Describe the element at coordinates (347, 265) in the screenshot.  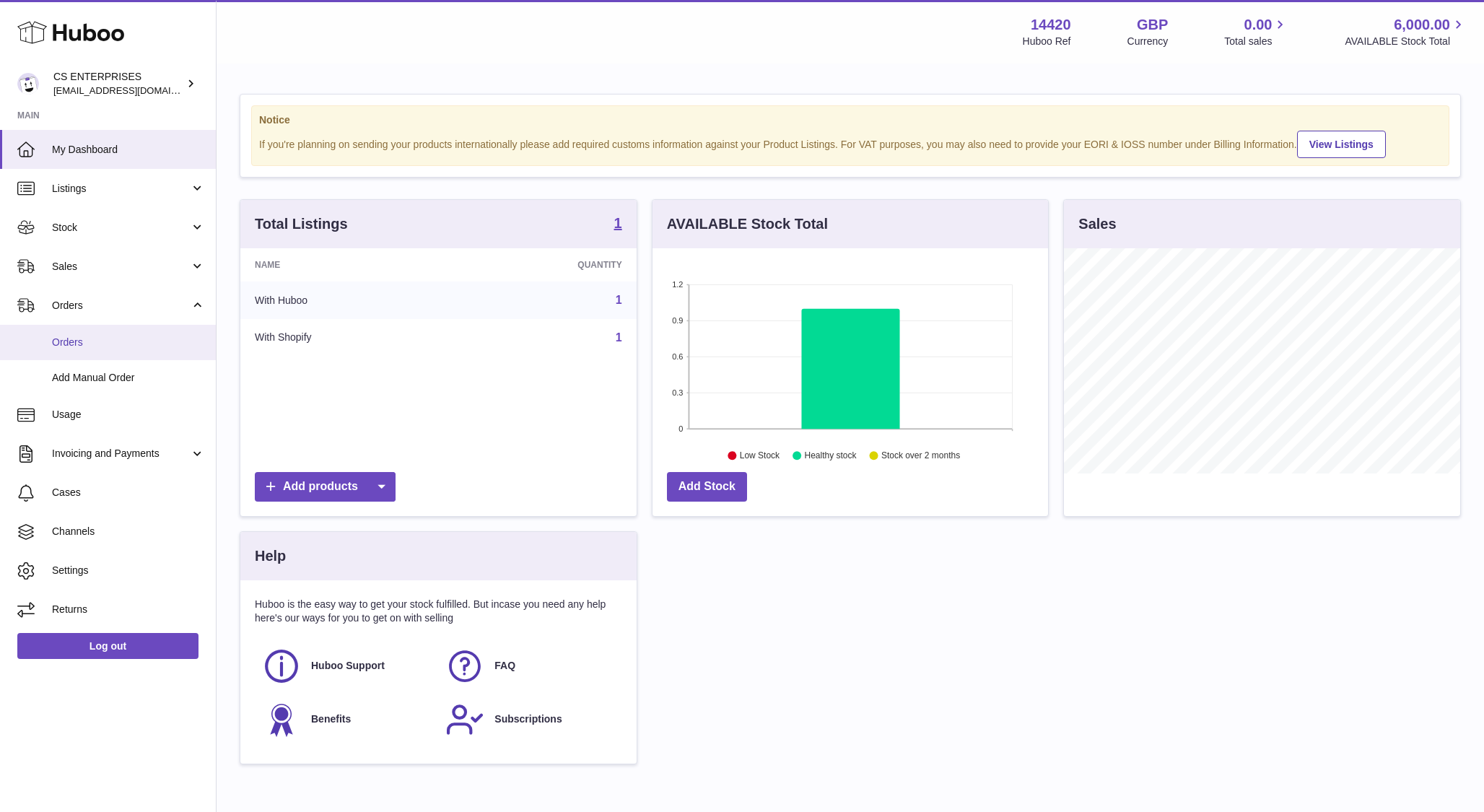
I see `th: Name` at that location.